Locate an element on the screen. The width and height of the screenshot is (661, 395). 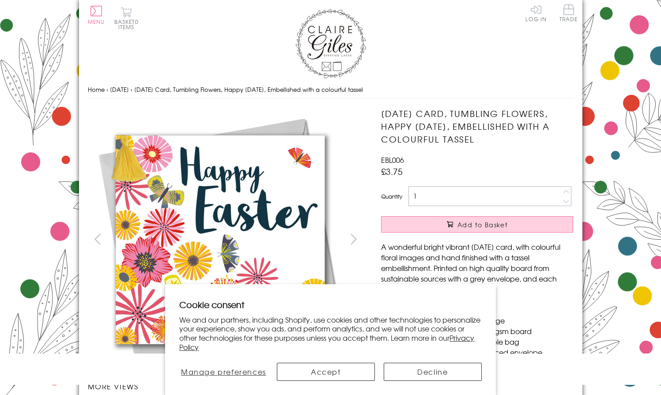
button: prev is located at coordinates (98, 239).